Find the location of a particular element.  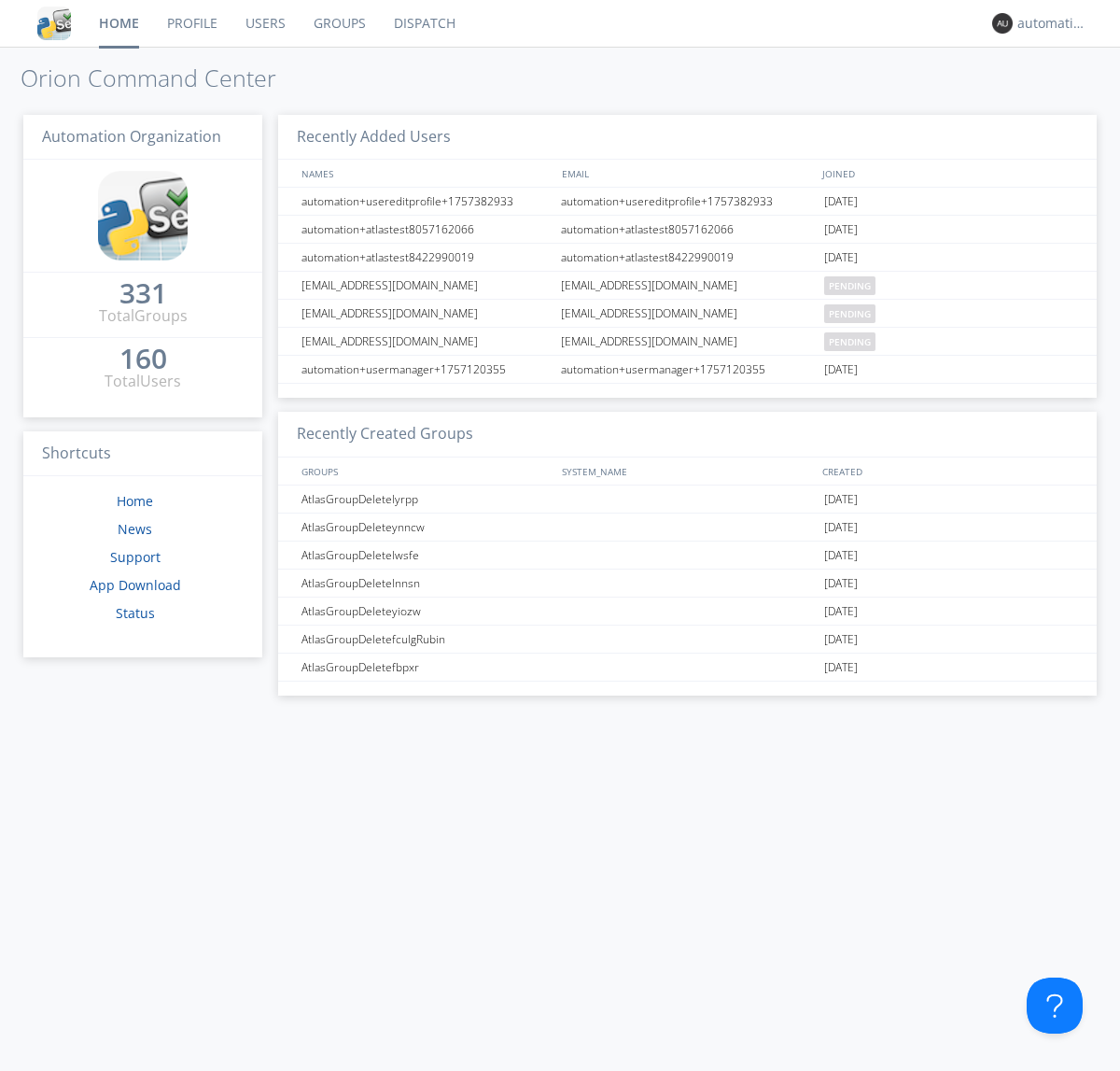

h3: Recently Added Users is located at coordinates (687, 137).